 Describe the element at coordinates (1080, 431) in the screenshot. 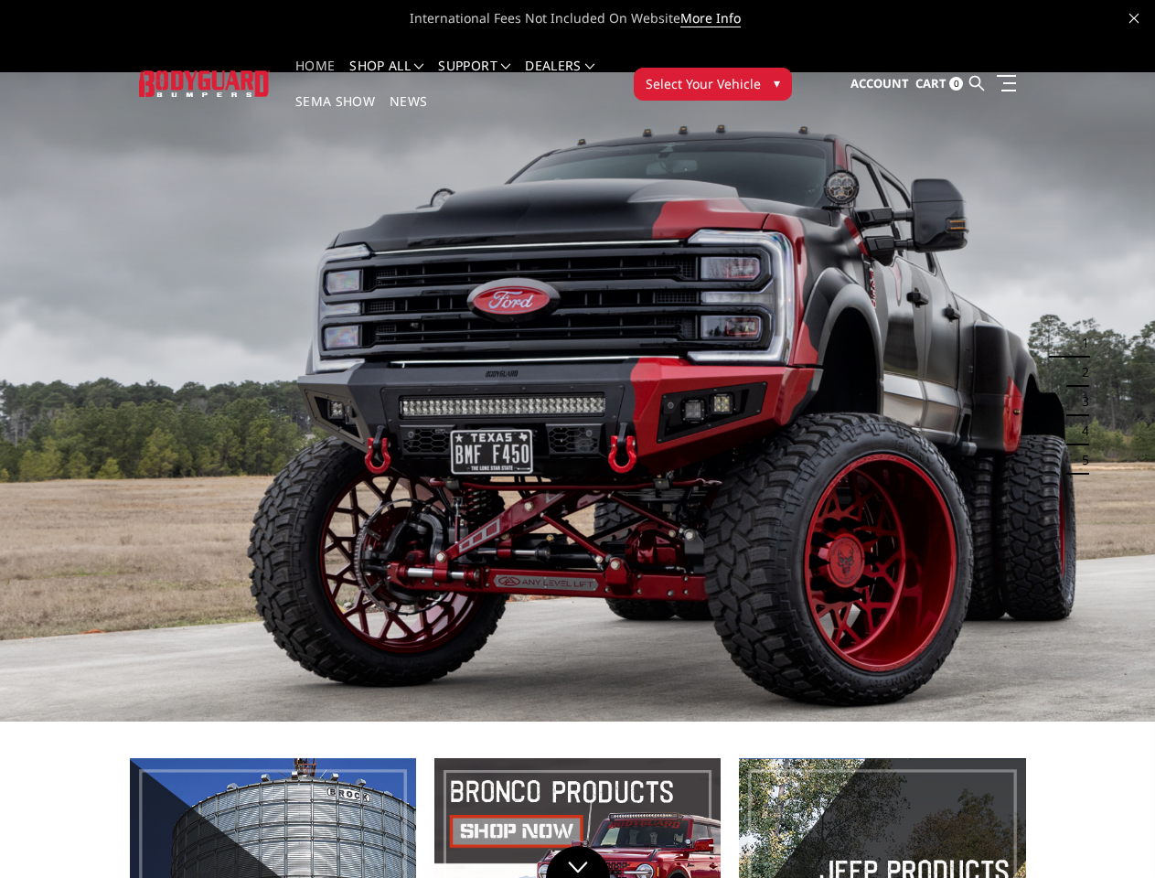

I see `button: 4 of 5` at that location.